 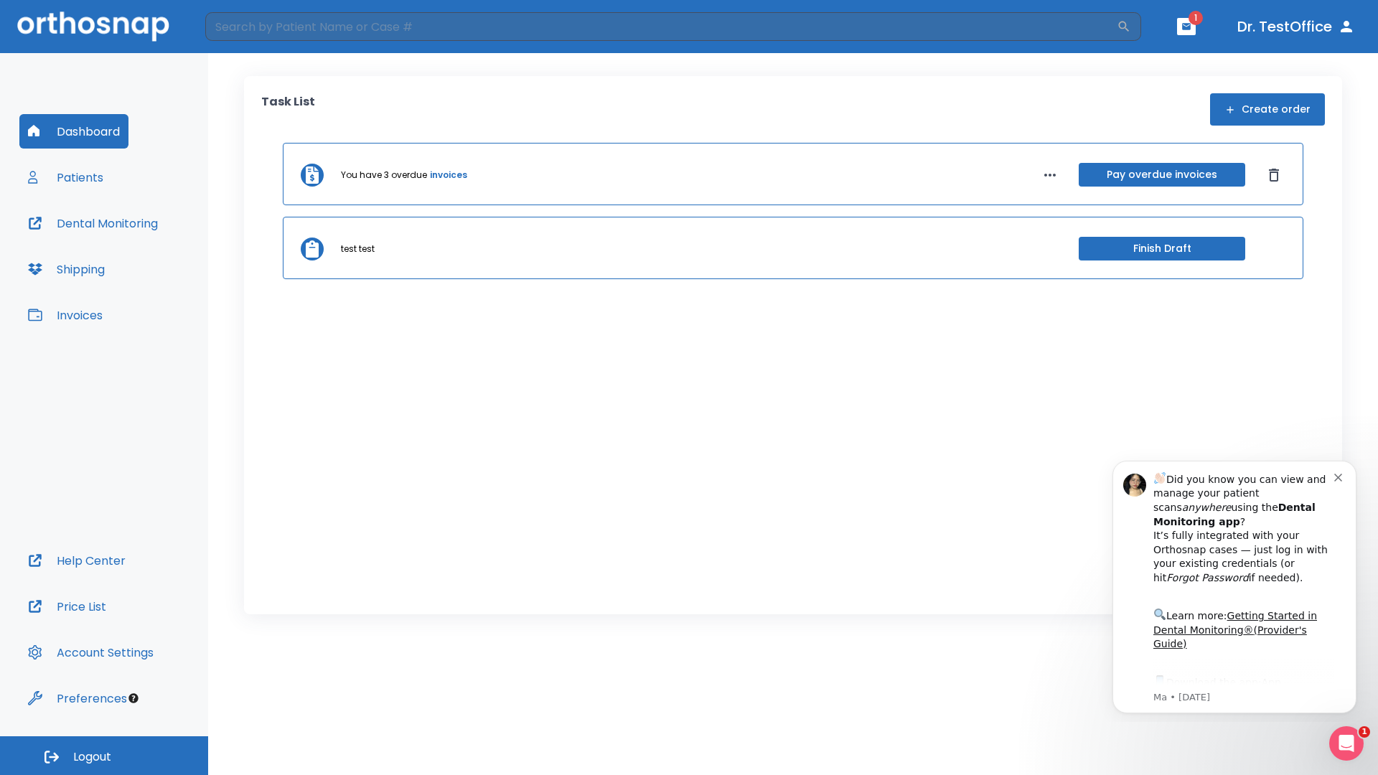 What do you see at coordinates (44, 37) in the screenshot?
I see `img: Profile image for Ma` at bounding box center [44, 37].